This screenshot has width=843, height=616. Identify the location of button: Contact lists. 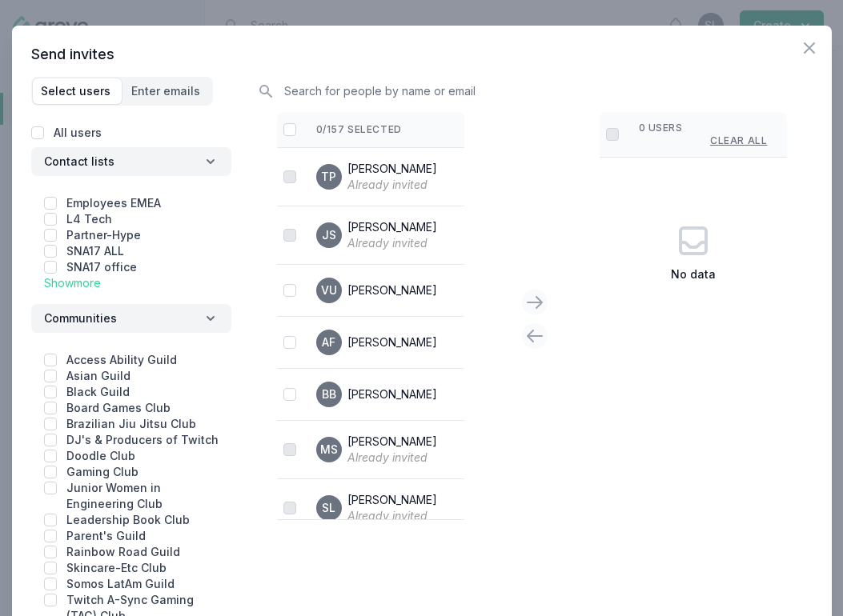
(131, 162).